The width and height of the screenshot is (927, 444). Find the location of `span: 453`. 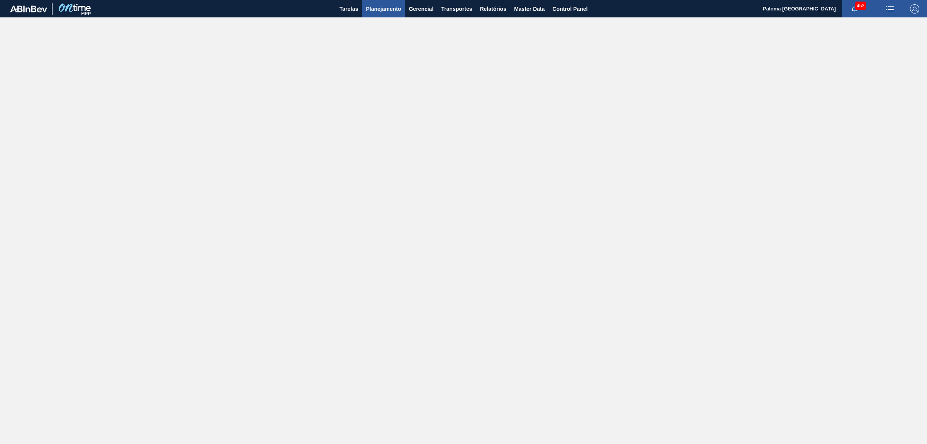

span: 453 is located at coordinates (861, 6).